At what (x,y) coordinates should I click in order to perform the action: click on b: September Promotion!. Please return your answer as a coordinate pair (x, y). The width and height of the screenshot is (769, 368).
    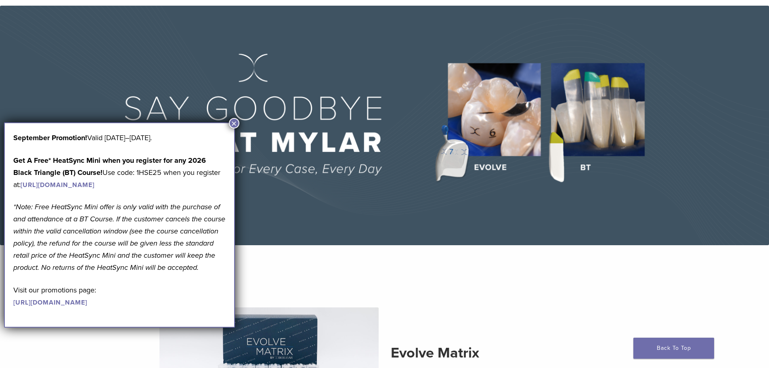
    Looking at the image, I should click on (50, 138).